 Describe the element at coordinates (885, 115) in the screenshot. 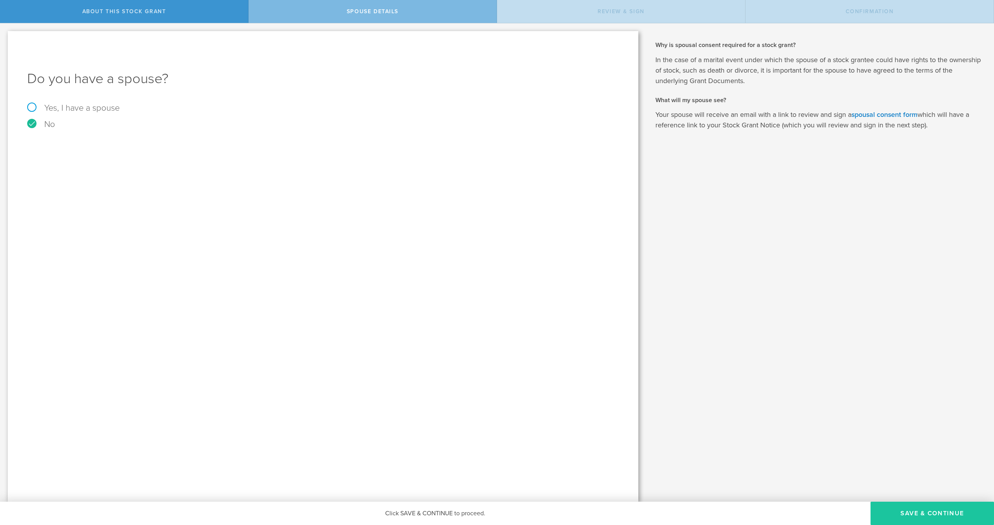

I see `a: spousal consent form` at that location.